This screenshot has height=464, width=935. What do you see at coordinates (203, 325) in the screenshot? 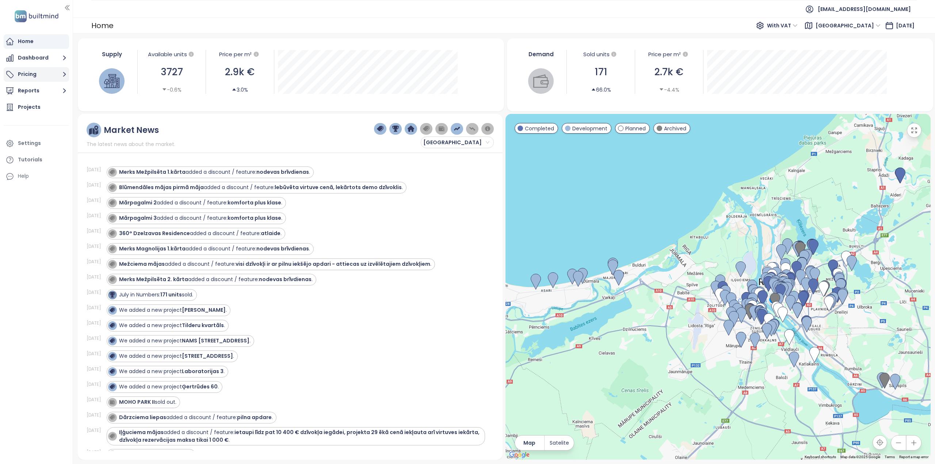
I see `strong: Tilderu kvartāls` at bounding box center [203, 325].